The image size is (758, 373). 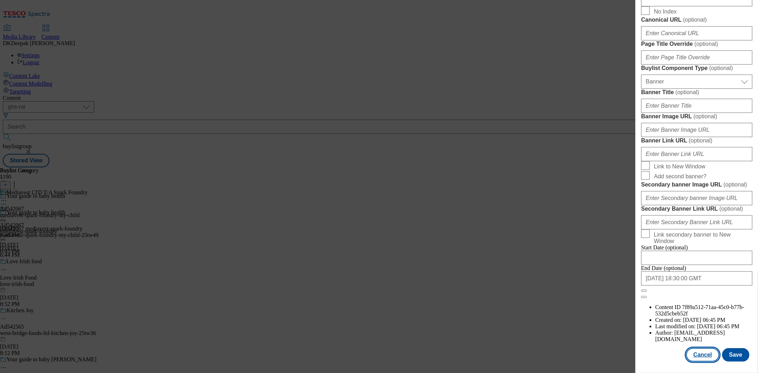 What do you see at coordinates (696, 185) in the screenshot?
I see `label: Secondary banner Image URL` at bounding box center [696, 185].